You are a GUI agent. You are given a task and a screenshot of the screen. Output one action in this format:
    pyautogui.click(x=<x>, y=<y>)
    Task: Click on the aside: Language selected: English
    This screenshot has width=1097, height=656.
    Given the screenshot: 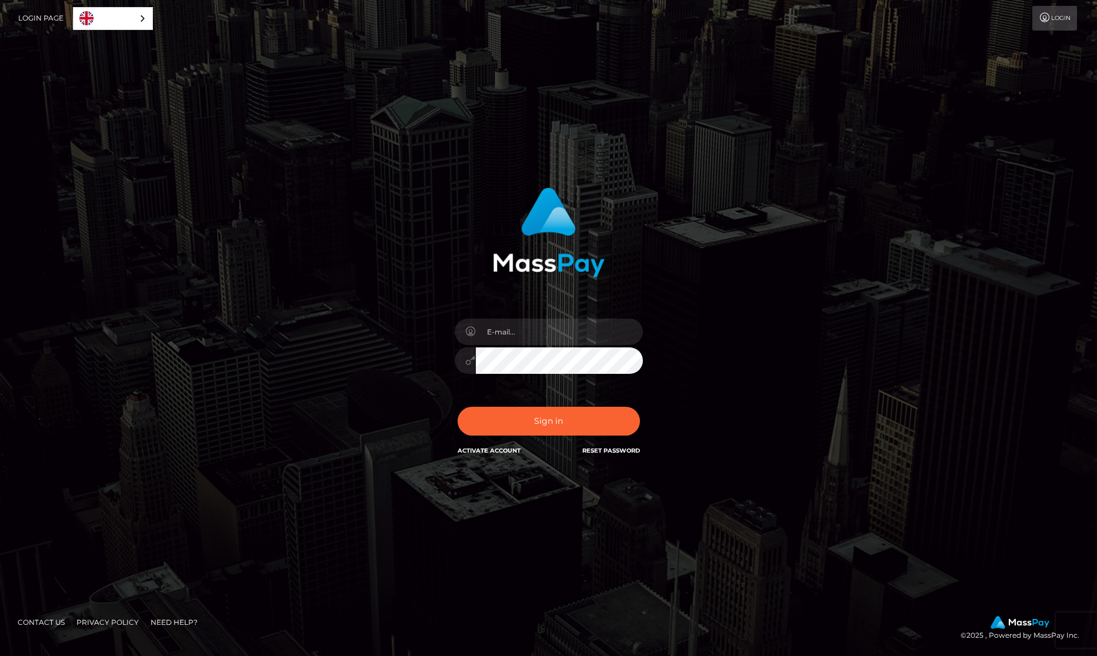 What is the action you would take?
    pyautogui.click(x=113, y=18)
    